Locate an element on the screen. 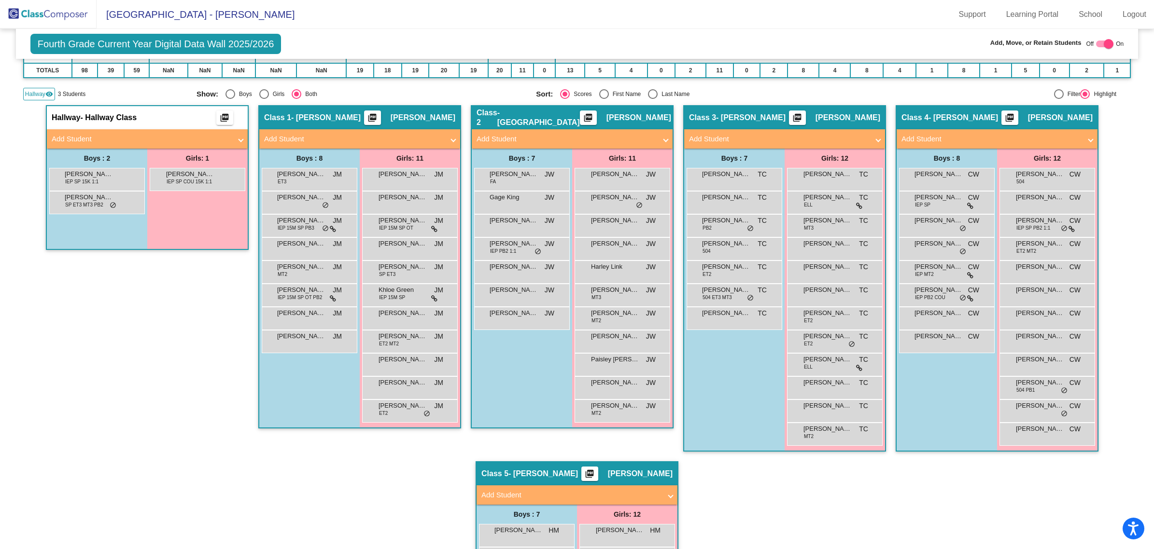  span: MT3 is located at coordinates (596, 297).